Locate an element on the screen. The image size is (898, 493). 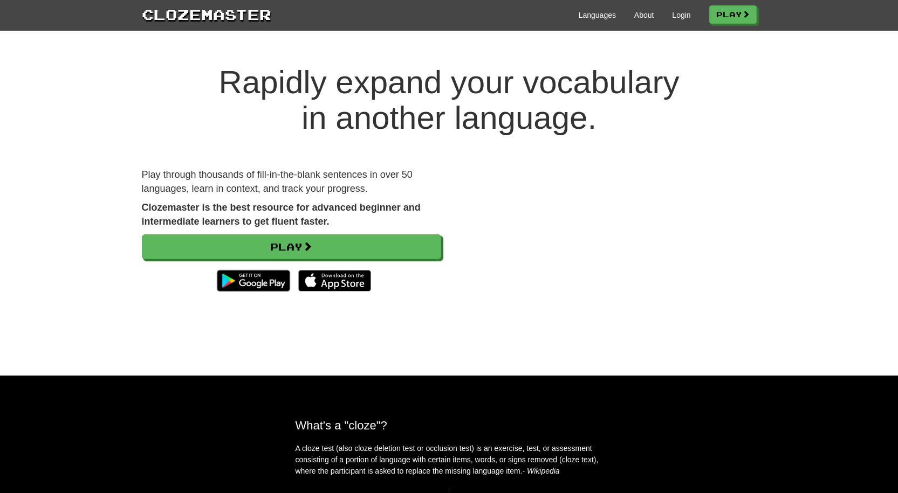
strong: Clozemaster is the best resource for advanced beginner and intermediate learners to get fluent fa... is located at coordinates (281, 215).